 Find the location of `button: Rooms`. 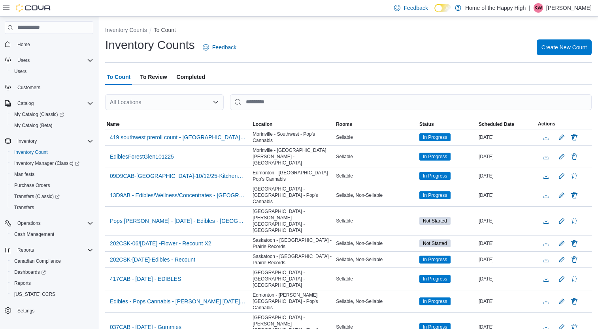

button: Rooms is located at coordinates (376, 124).